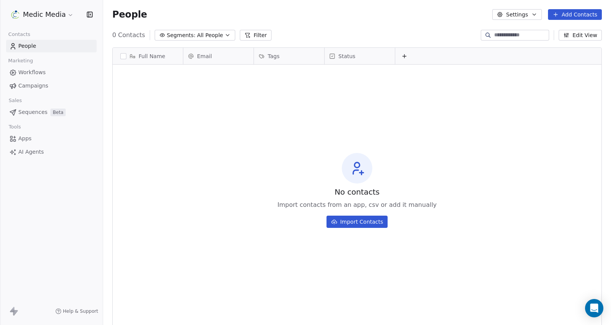 The width and height of the screenshot is (611, 325). What do you see at coordinates (15, 127) in the screenshot?
I see `span: Tools` at bounding box center [15, 127].